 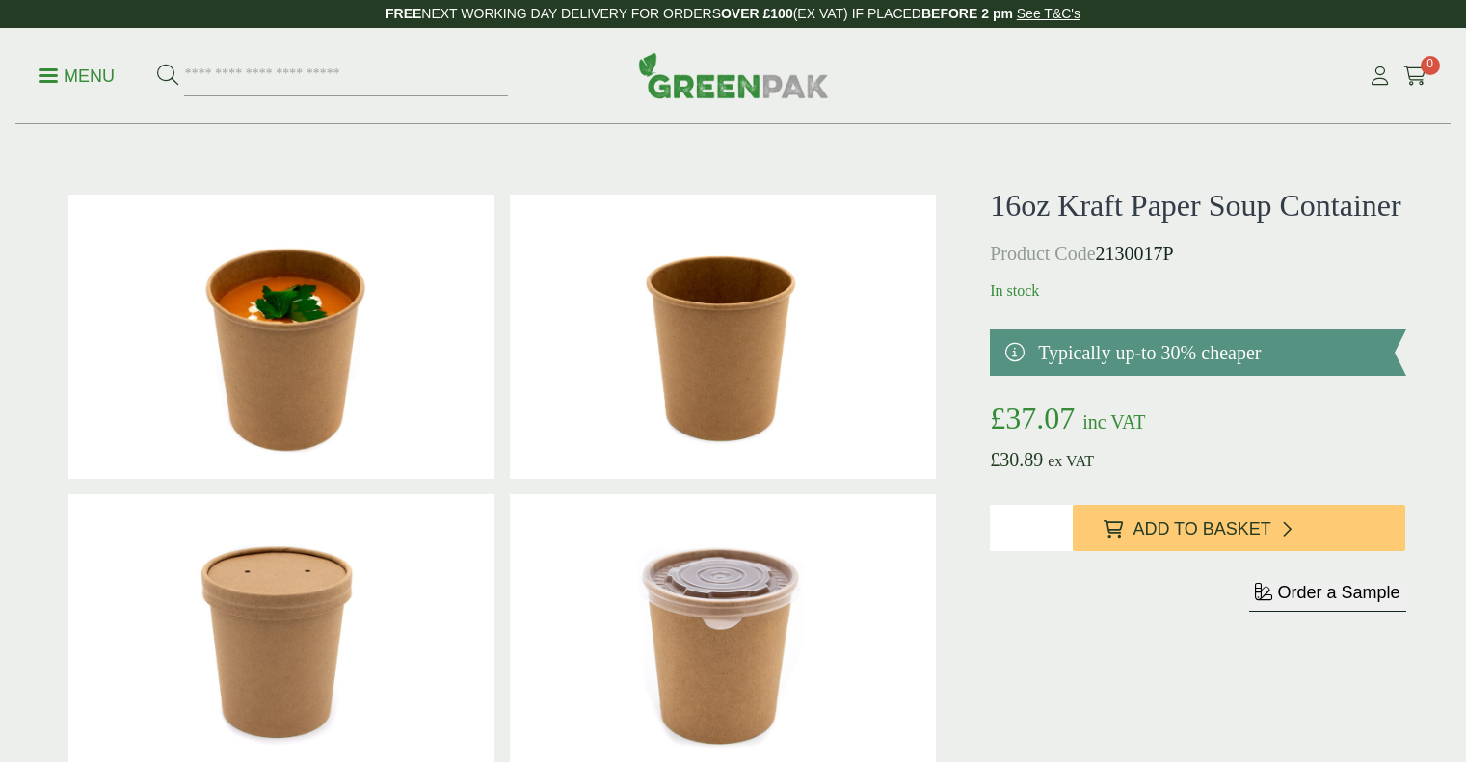 I want to click on span: Product Code, so click(x=1042, y=253).